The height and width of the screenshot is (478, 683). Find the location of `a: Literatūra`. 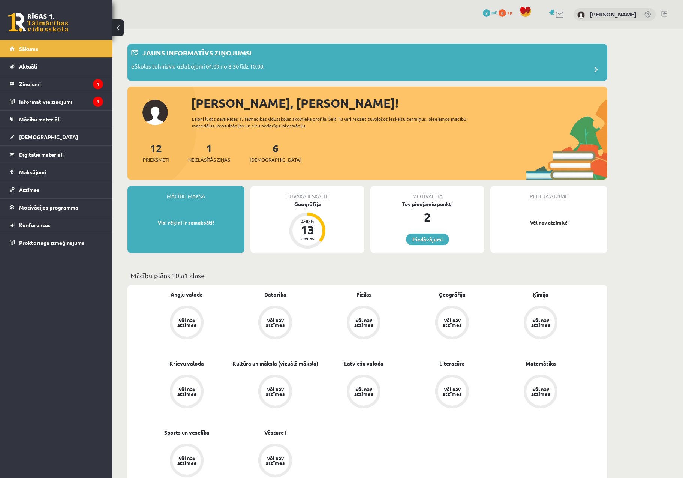

a: Literatūra is located at coordinates (452, 363).